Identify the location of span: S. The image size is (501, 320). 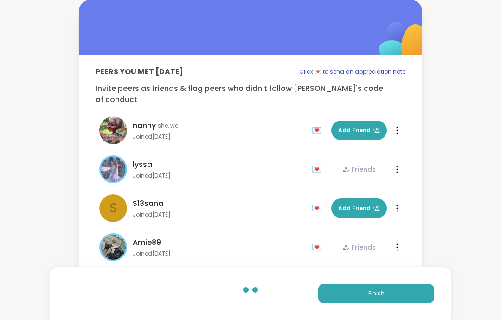
(113, 208).